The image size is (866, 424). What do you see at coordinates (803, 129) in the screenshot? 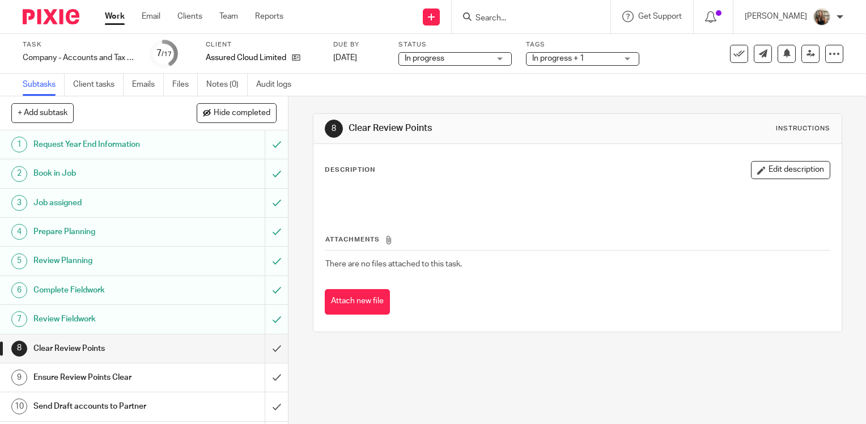
I see `div: Instructions` at bounding box center [803, 129].